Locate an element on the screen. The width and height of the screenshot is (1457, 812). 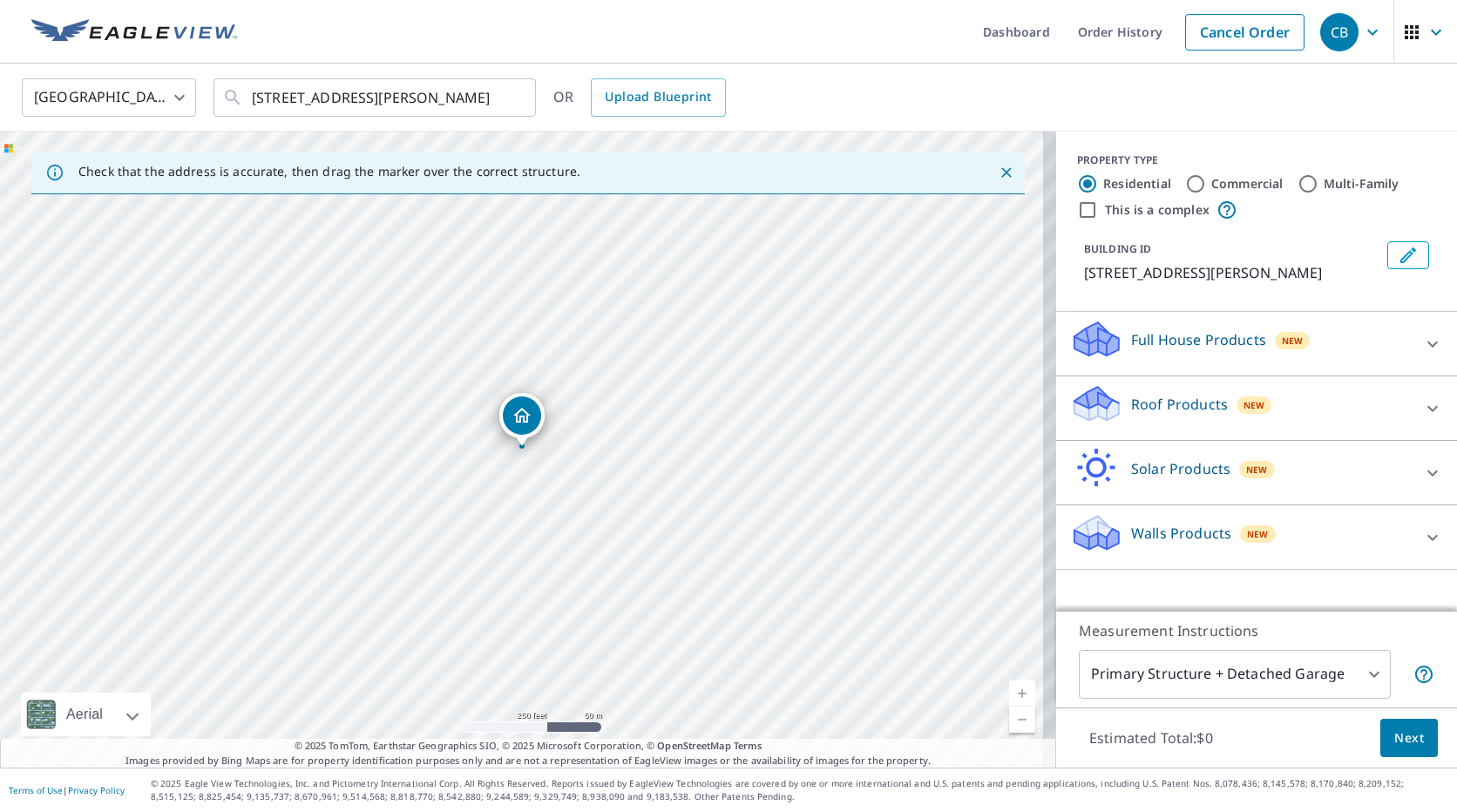
a: Upload Blueprint is located at coordinates (658, 98).